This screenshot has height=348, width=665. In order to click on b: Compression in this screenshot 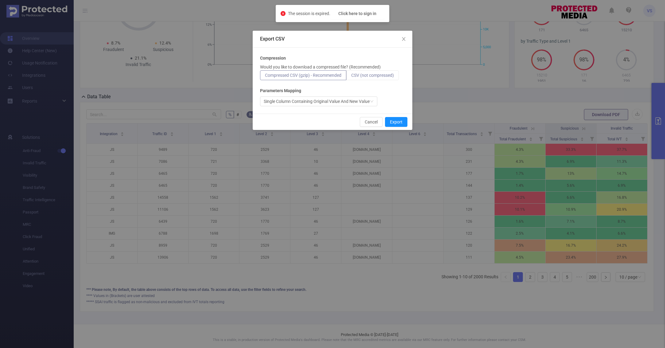, I will do `click(273, 58)`.